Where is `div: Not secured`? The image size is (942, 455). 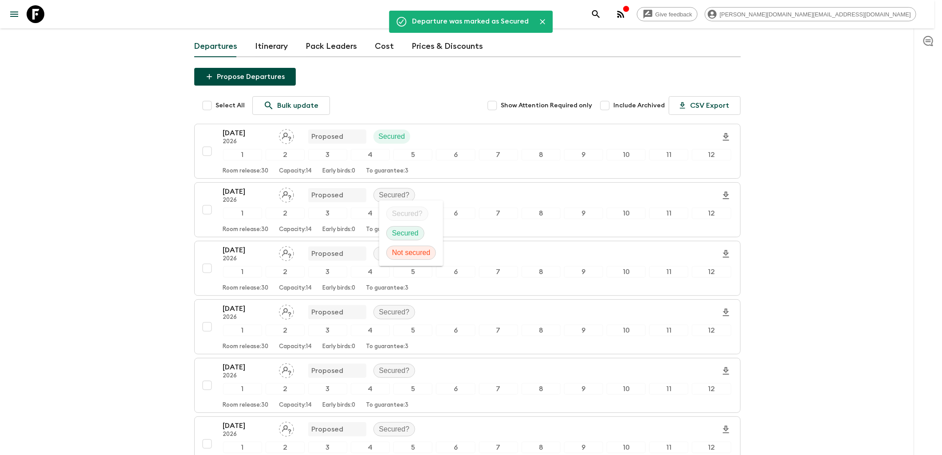
div: Not secured is located at coordinates (411, 253).